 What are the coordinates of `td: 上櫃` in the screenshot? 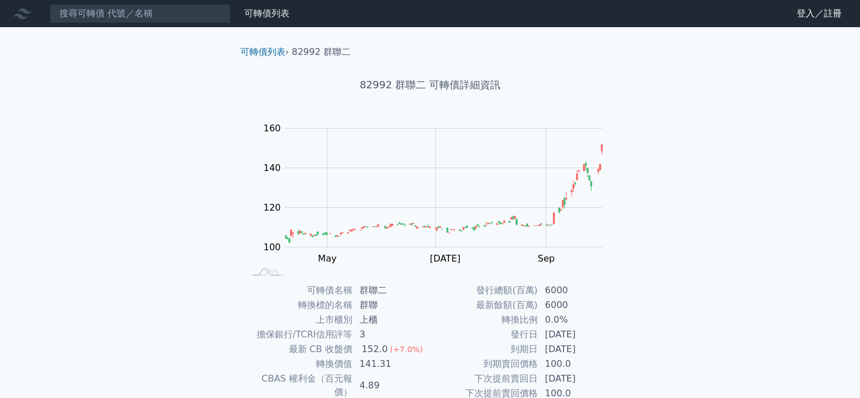 It's located at (391, 319).